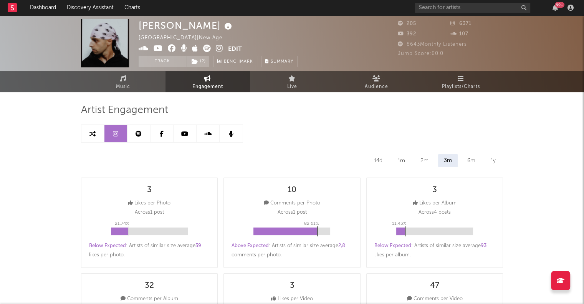  Describe the element at coordinates (149, 203) in the screenshot. I see `div: Likes per Photo` at that location.